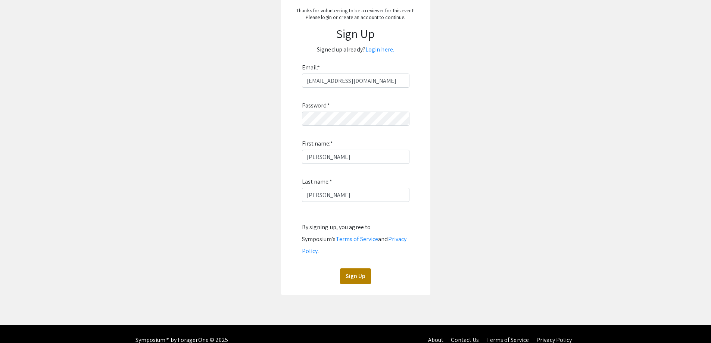  What do you see at coordinates (317, 182) in the screenshot?
I see `label: Last name:` at bounding box center [317, 182].